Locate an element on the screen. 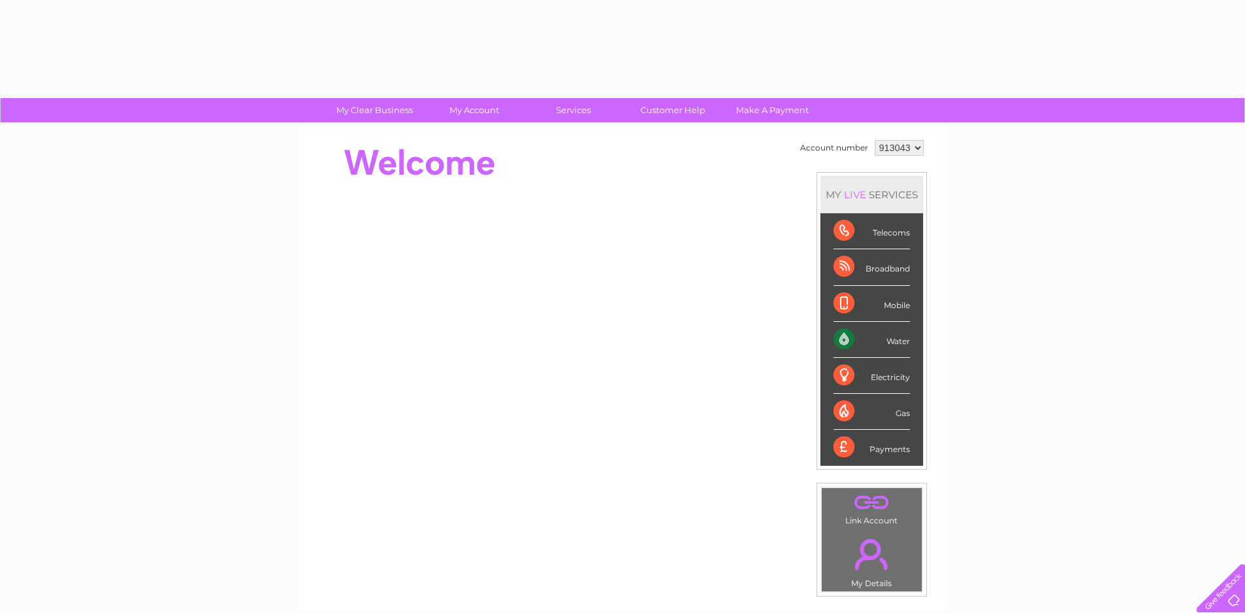 The image size is (1245, 613). div: Telecoms is located at coordinates (871, 231).